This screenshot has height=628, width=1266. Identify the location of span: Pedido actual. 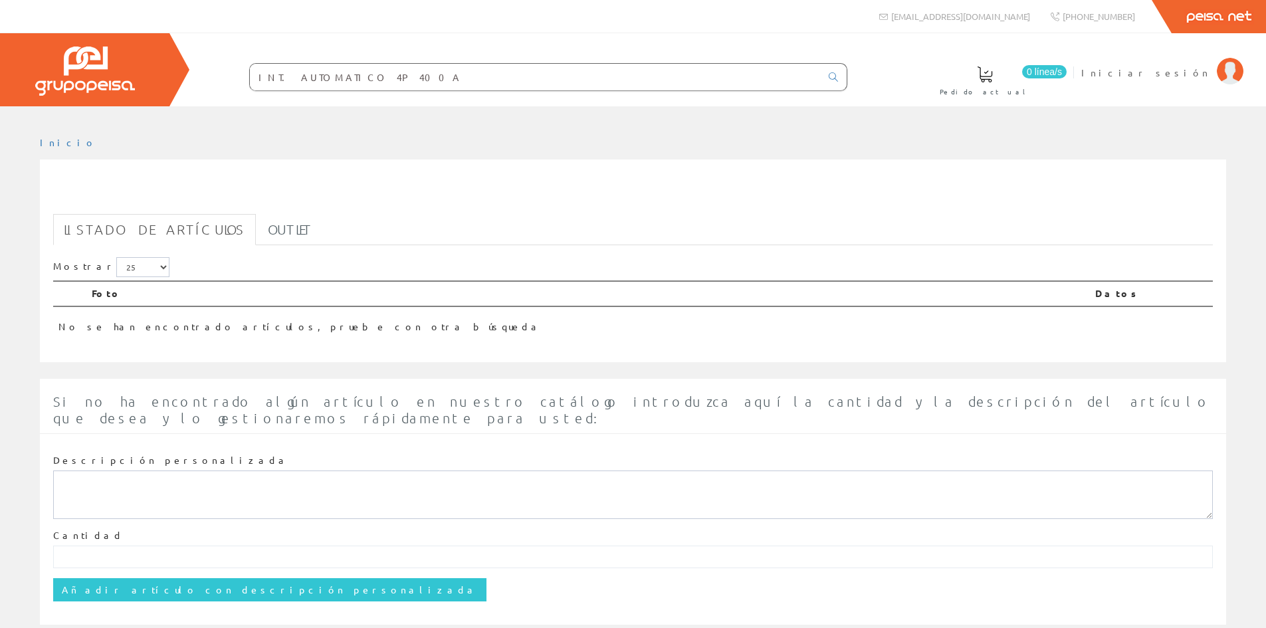
(985, 92).